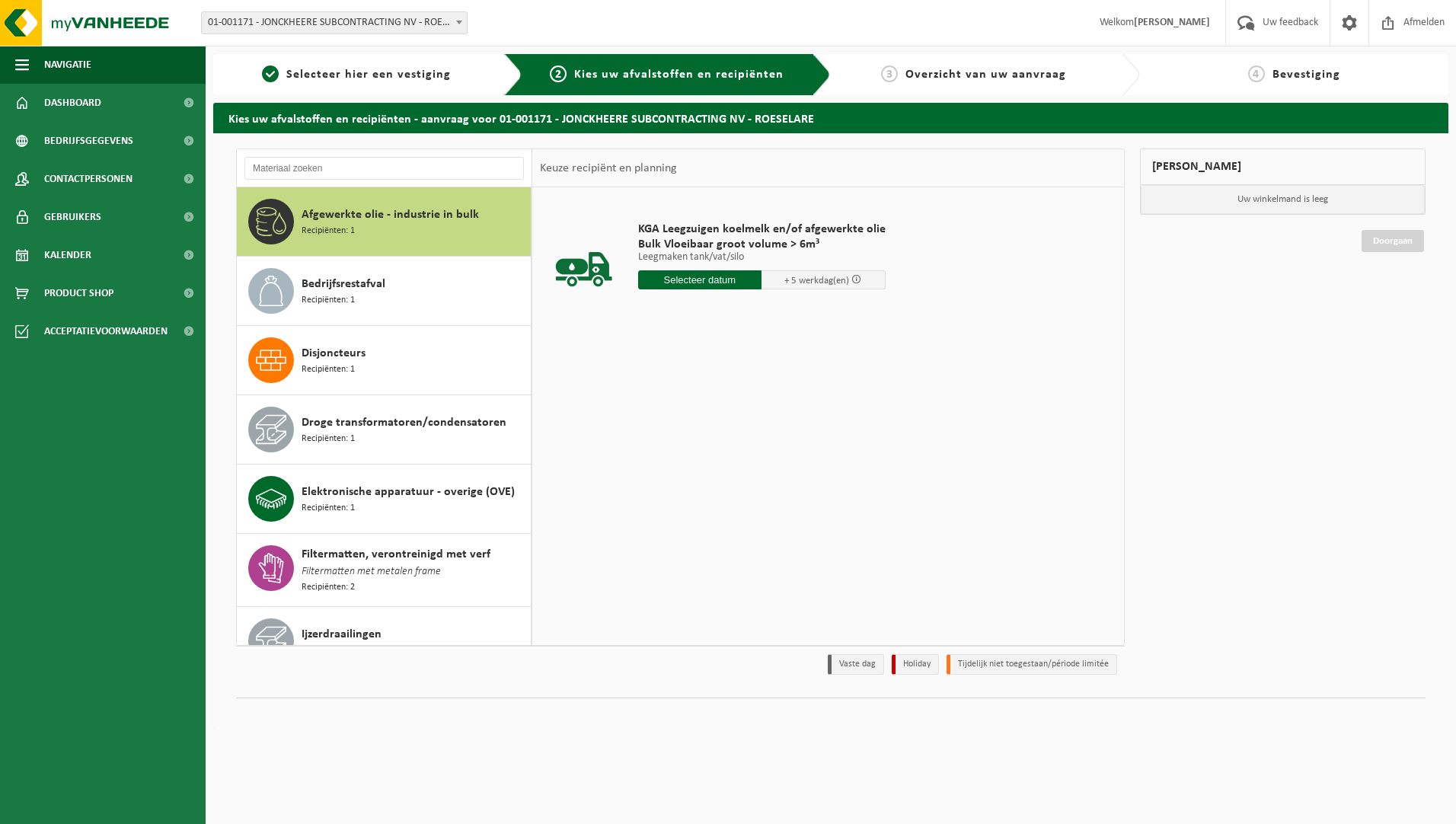 The width and height of the screenshot is (1456, 824). Describe the element at coordinates (1306, 74) in the screenshot. I see `span: Bevestiging` at that location.